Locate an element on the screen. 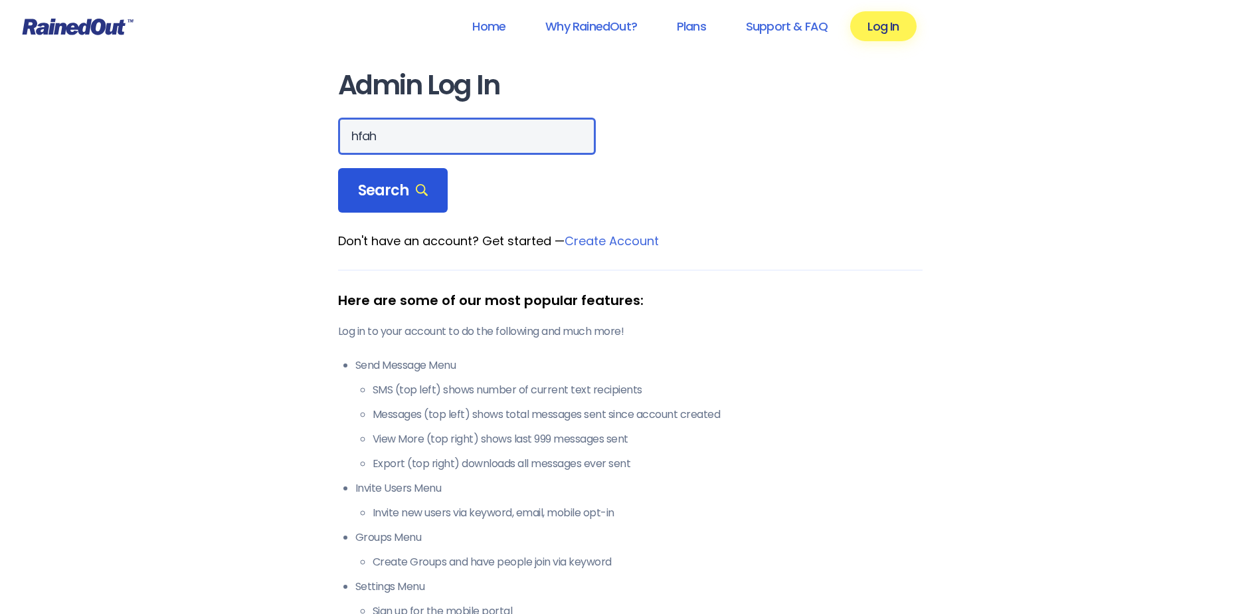 The width and height of the screenshot is (1260, 614). a: Home is located at coordinates (489, 26).